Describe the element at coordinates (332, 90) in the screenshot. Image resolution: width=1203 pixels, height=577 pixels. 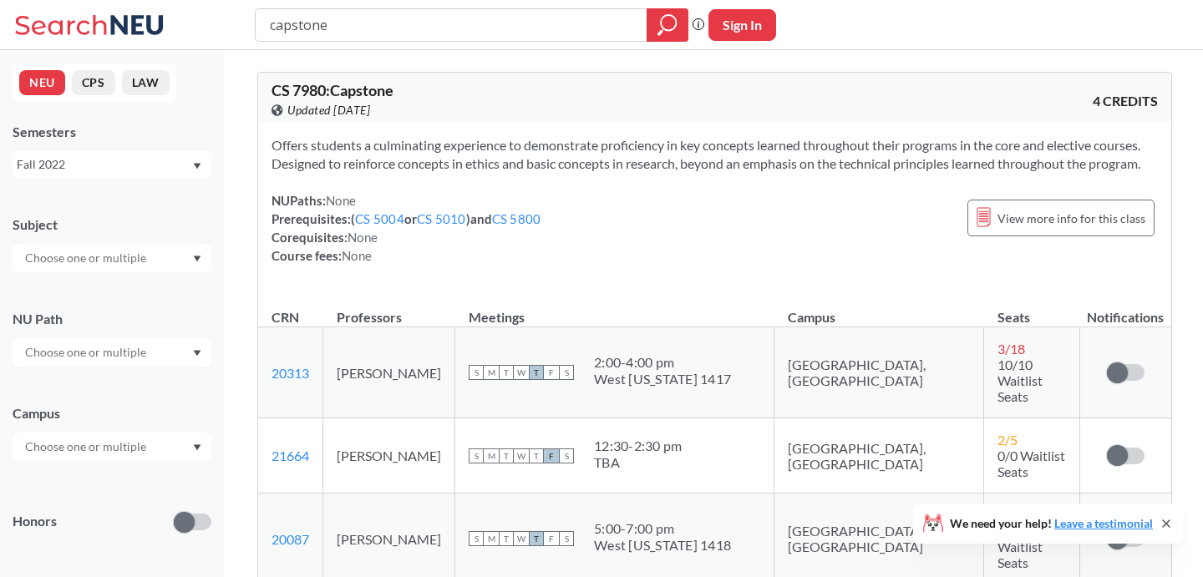
I see `span: CS 7980 : Capstone` at that location.